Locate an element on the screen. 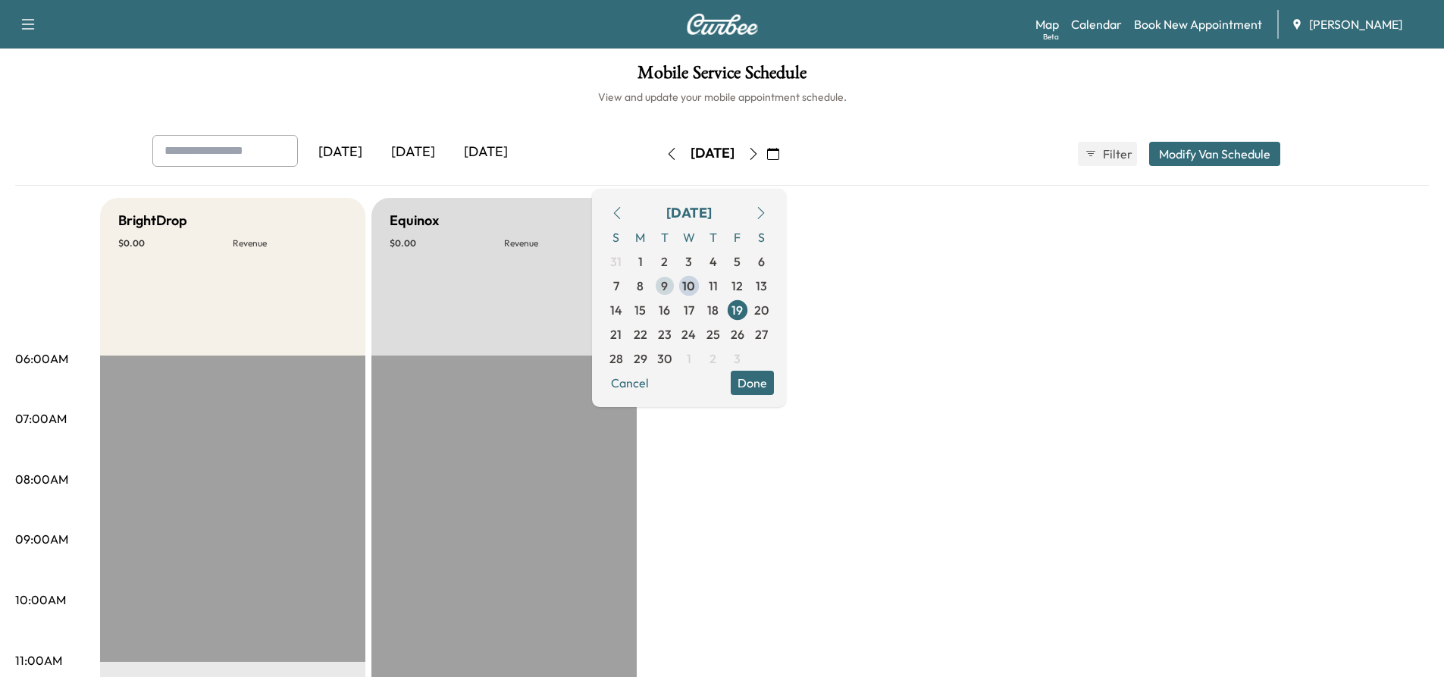  span: 13 is located at coordinates (761, 286).